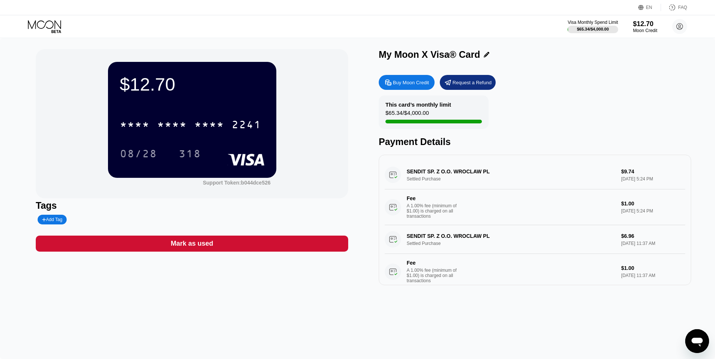 This screenshot has height=359, width=715. I want to click on div: $12.70Moon Credit, so click(645, 26).